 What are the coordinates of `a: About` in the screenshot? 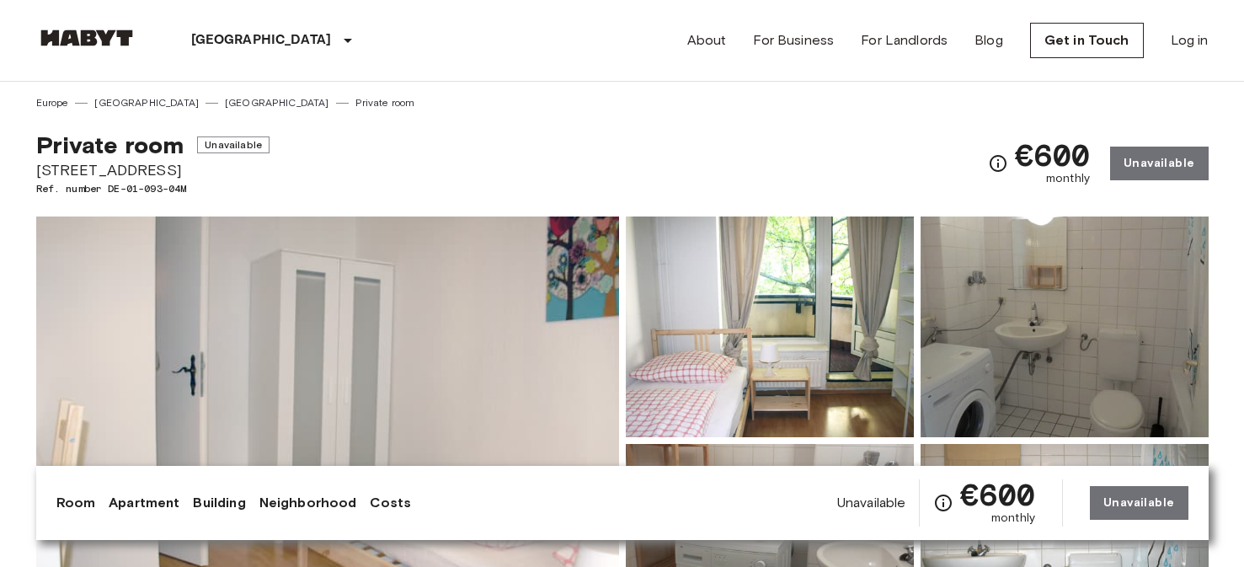 It's located at (707, 40).